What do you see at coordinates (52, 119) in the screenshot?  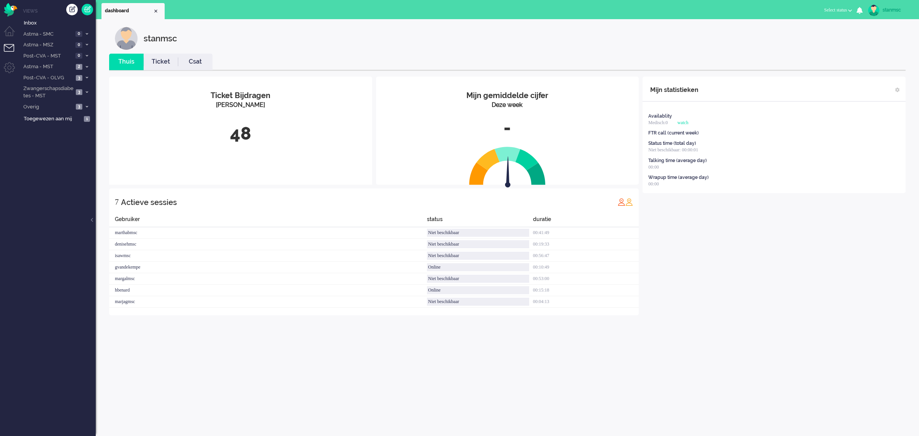 I see `span: Toegewezen aan mij` at bounding box center [52, 119].